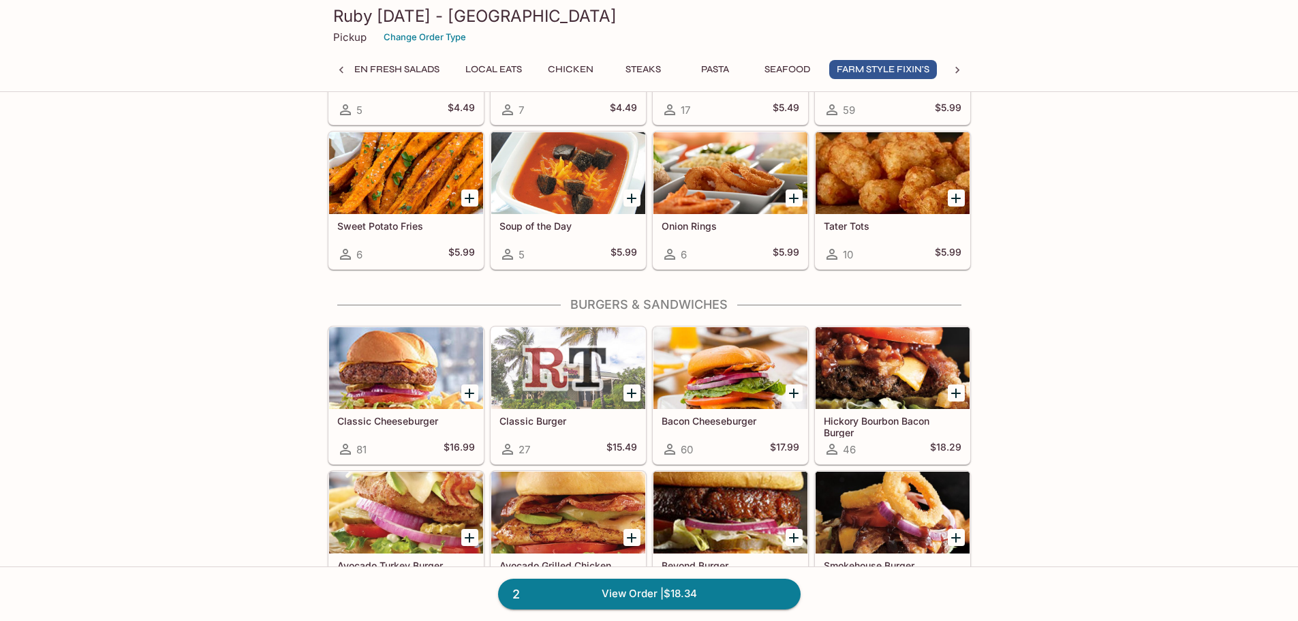 The height and width of the screenshot is (621, 1298). I want to click on div: Classic Cheeseburger, so click(406, 368).